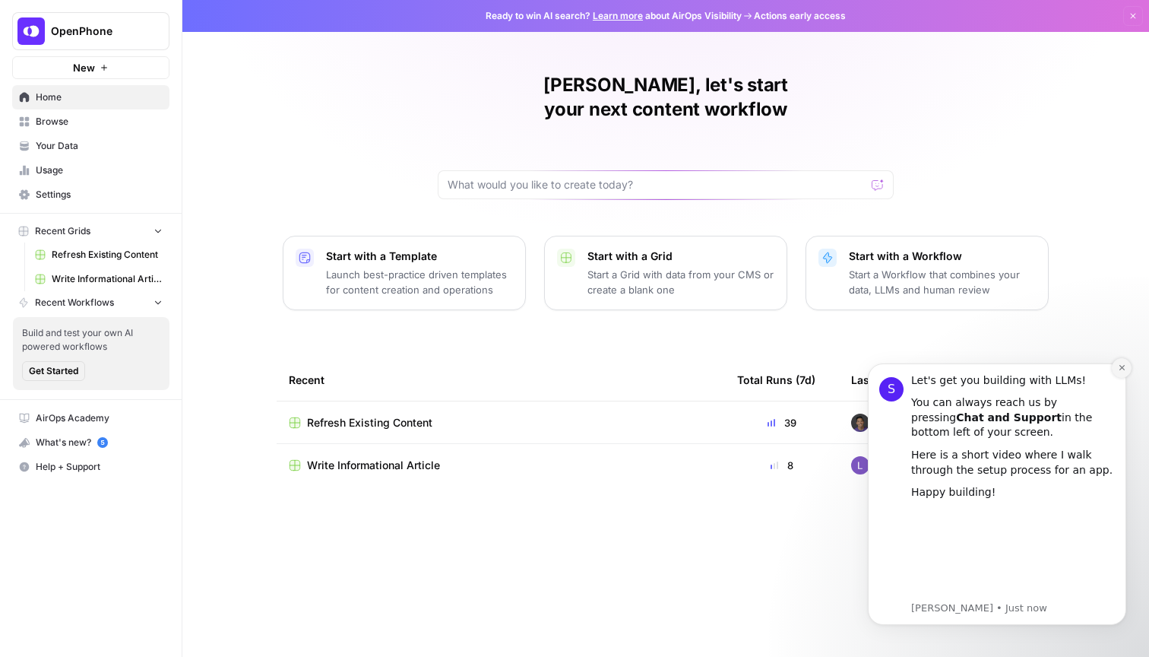 The image size is (1149, 657). What do you see at coordinates (90, 122) in the screenshot?
I see `a: Browse` at bounding box center [90, 122].